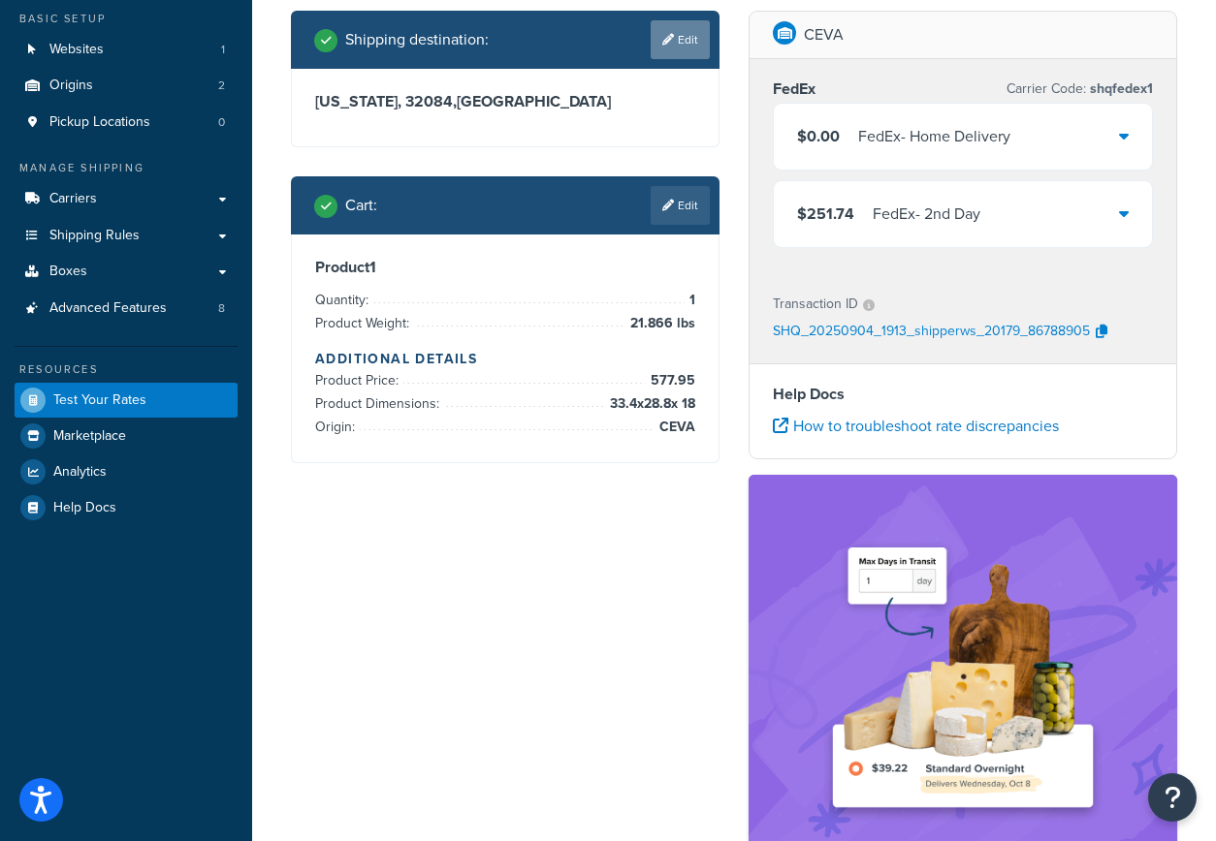  I want to click on p: CEVA, so click(823, 35).